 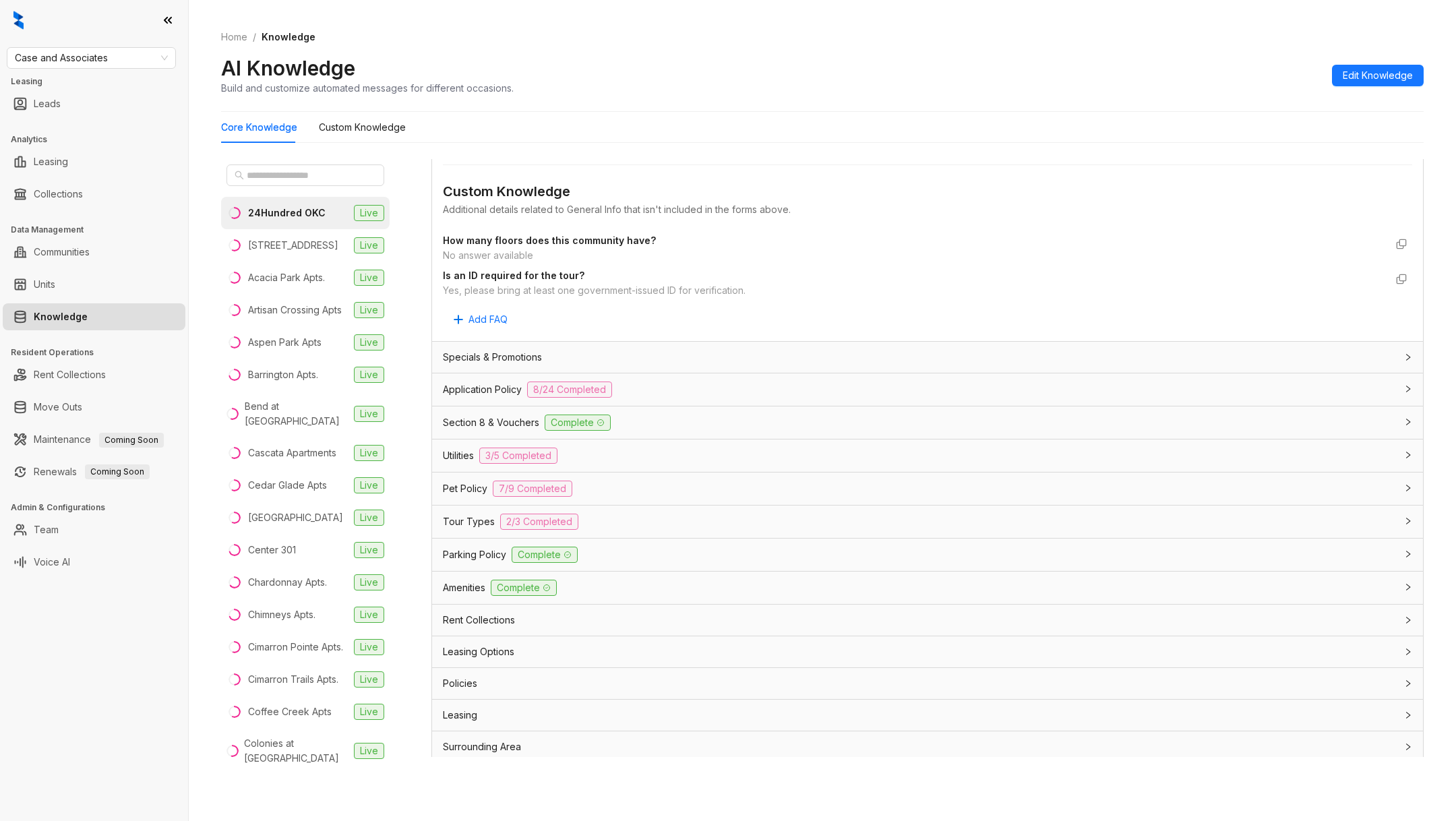 I want to click on div: Acacia Park Apts., so click(x=287, y=277).